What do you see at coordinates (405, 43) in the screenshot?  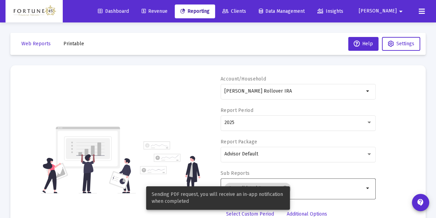 I see `span: Settings` at bounding box center [405, 43].